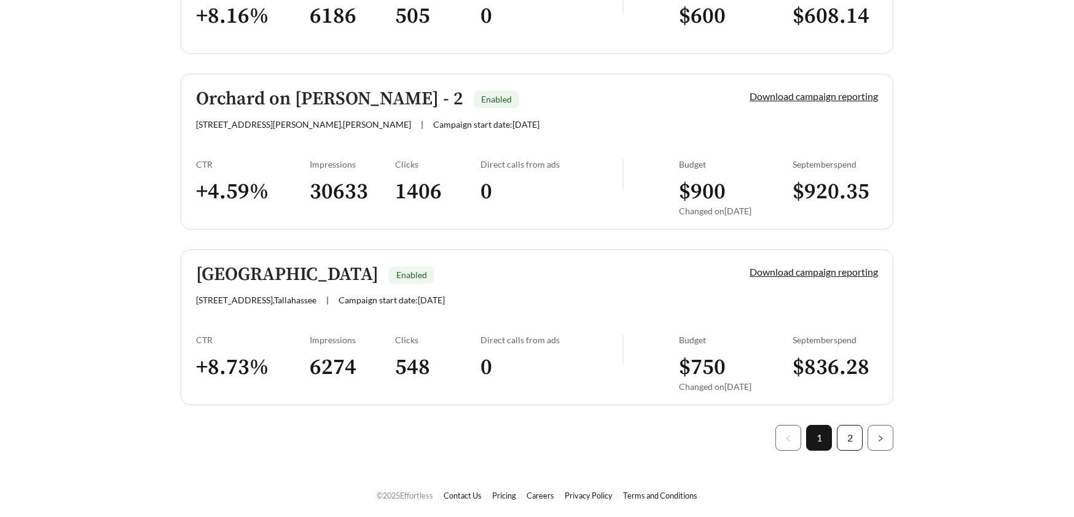  Describe the element at coordinates (660, 496) in the screenshot. I see `a: Terms and Conditions` at that location.